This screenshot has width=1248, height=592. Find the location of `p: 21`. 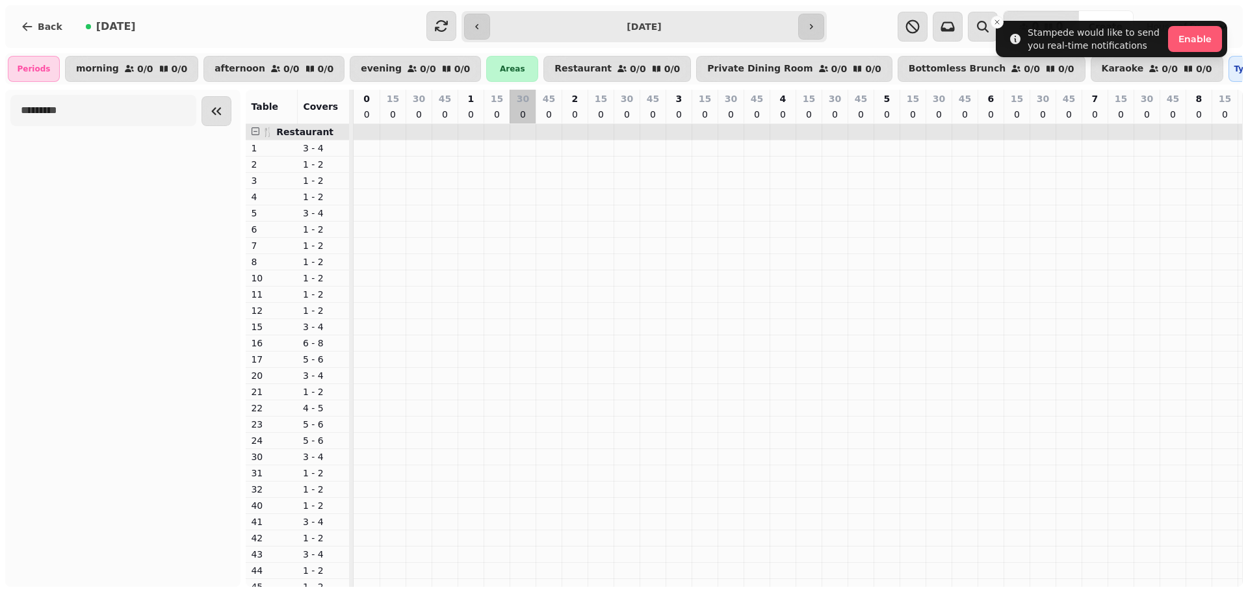

p: 21 is located at coordinates (272, 392).